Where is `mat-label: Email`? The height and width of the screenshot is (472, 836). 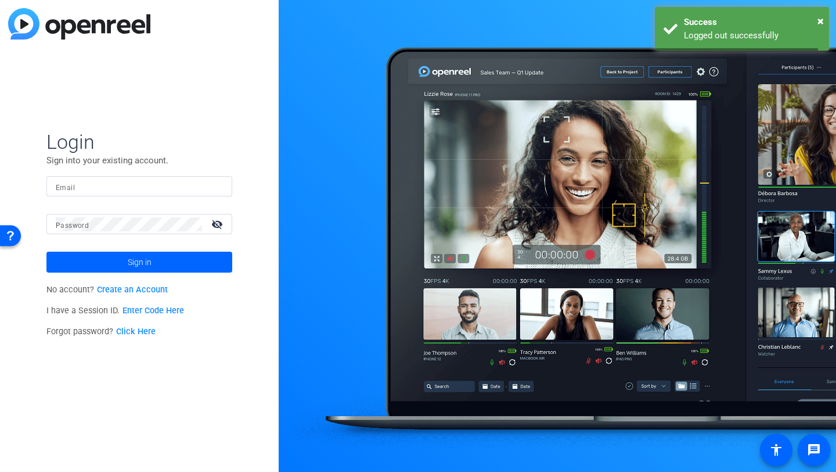
mat-label: Email is located at coordinates (65, 188).